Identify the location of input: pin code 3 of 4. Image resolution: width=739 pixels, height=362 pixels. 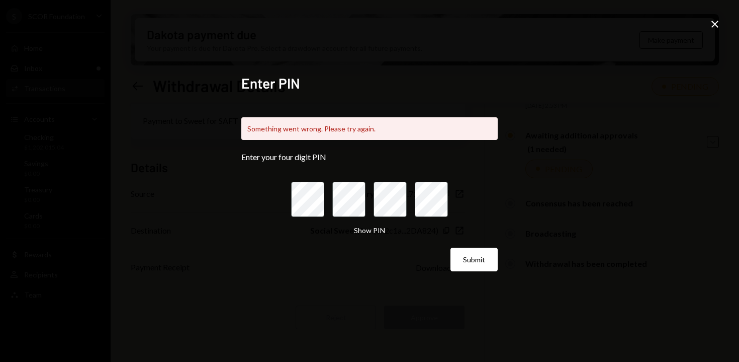
(390, 199).